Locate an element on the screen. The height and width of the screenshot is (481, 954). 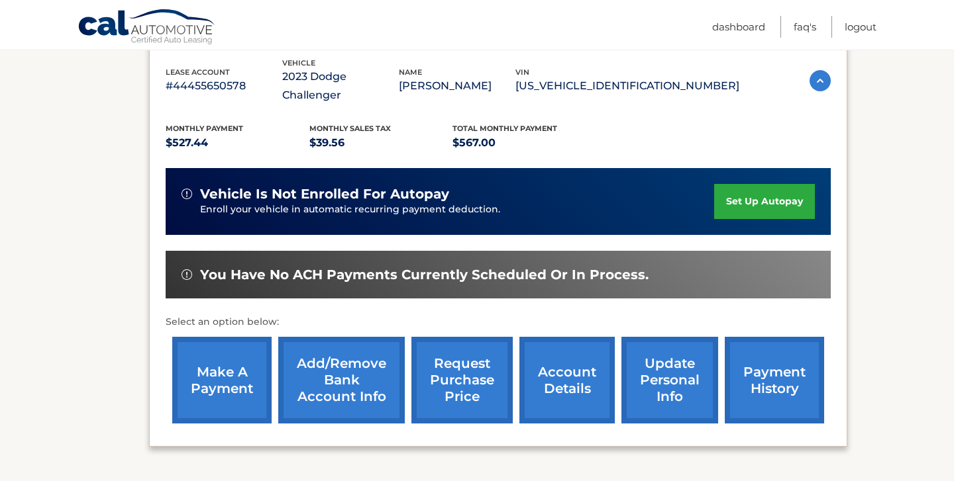
a: Logout is located at coordinates (860, 26).